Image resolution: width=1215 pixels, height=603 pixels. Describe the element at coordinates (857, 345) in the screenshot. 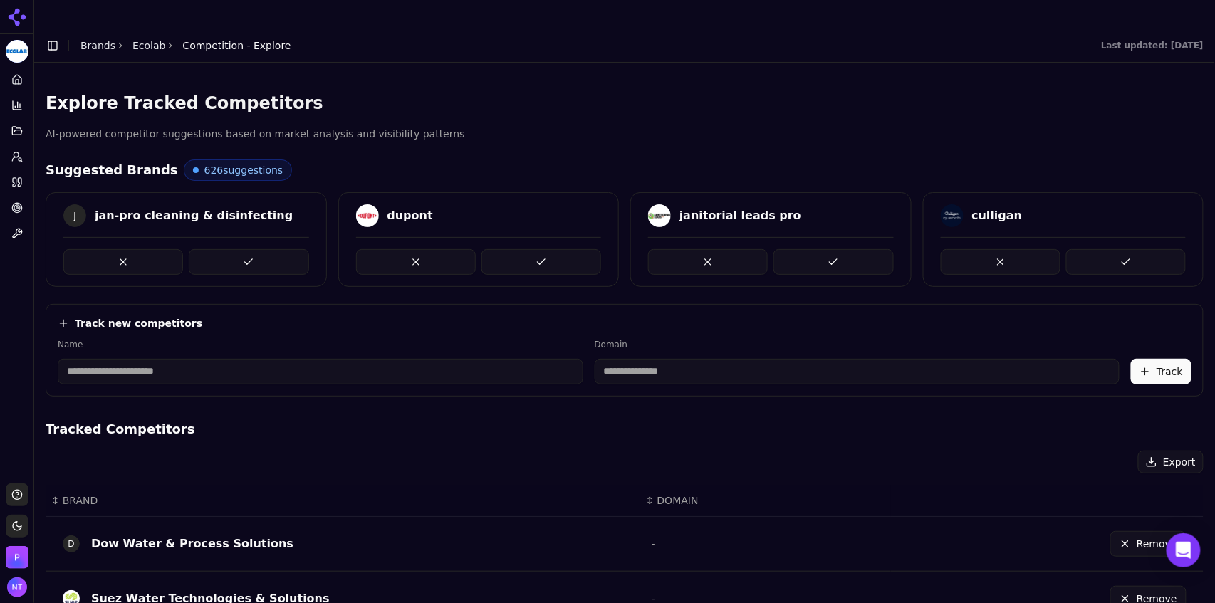

I see `label: Domain` at that location.